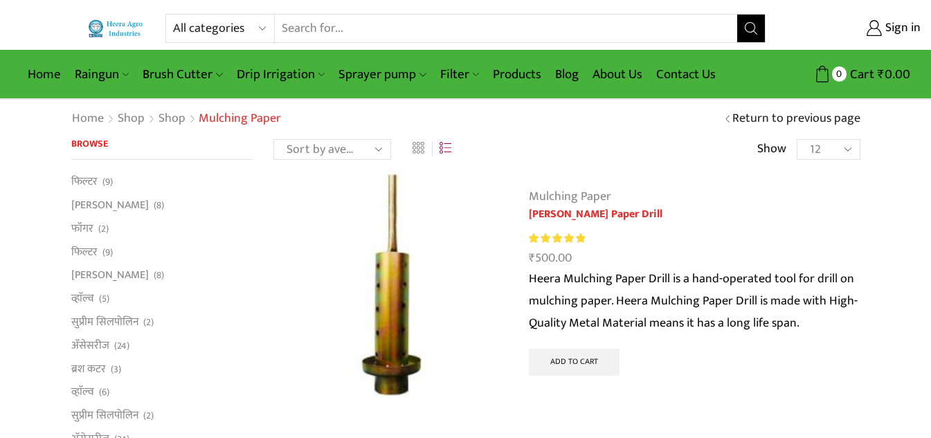  Describe the element at coordinates (556, 238) in the screenshot. I see `div: Rated 5.00 out of 5` at that location.